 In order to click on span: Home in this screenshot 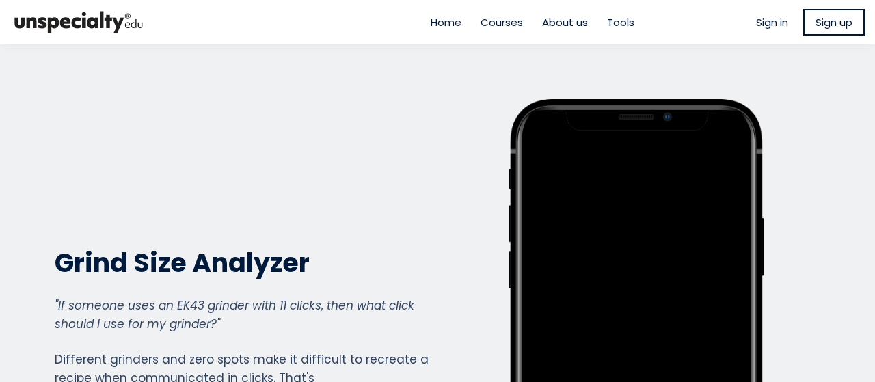, I will do `click(446, 22)`.